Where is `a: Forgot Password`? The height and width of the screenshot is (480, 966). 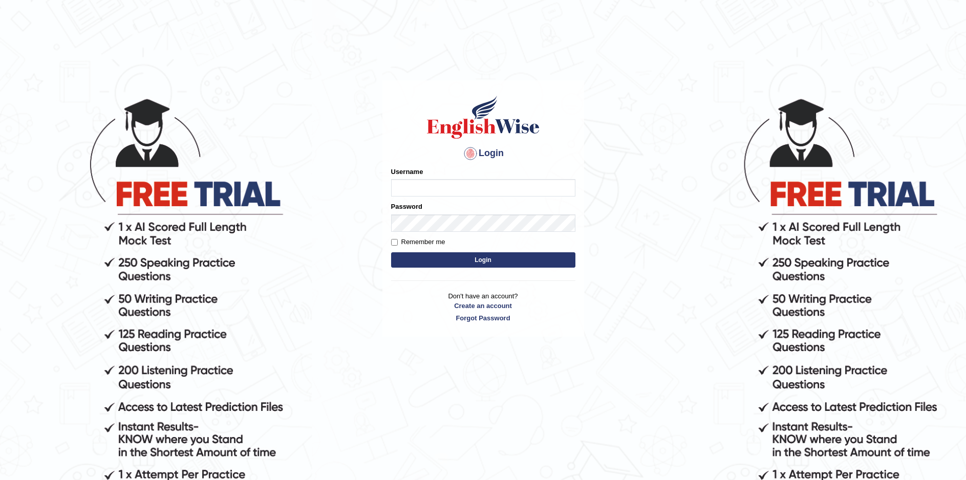
a: Forgot Password is located at coordinates (483, 318).